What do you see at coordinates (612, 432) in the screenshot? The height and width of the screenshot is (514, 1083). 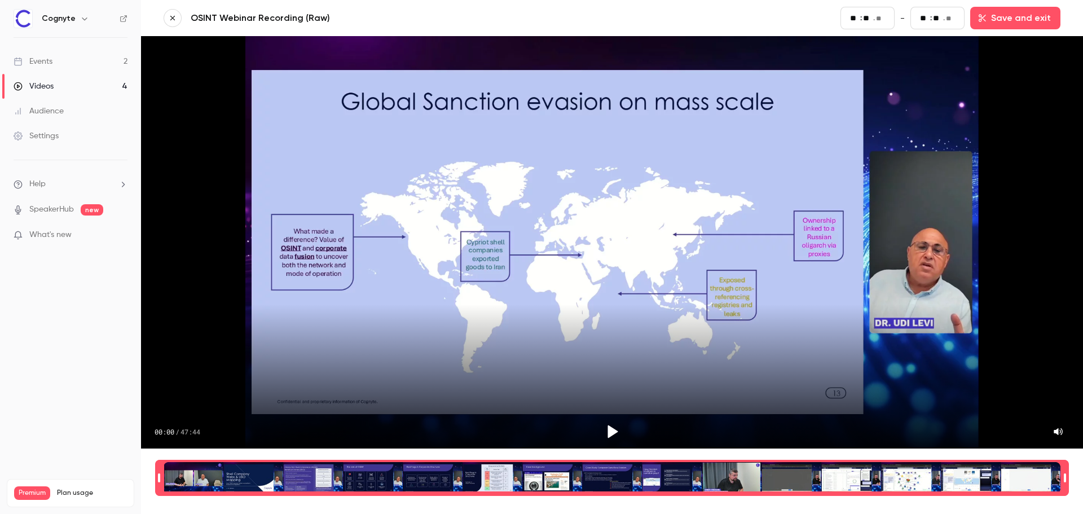 I see `button: Play` at bounding box center [612, 432].